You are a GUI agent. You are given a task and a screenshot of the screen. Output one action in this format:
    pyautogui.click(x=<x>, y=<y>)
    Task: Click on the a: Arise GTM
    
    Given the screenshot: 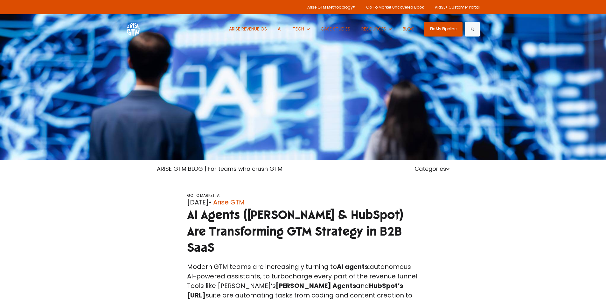 What is the action you would take?
    pyautogui.click(x=229, y=203)
    